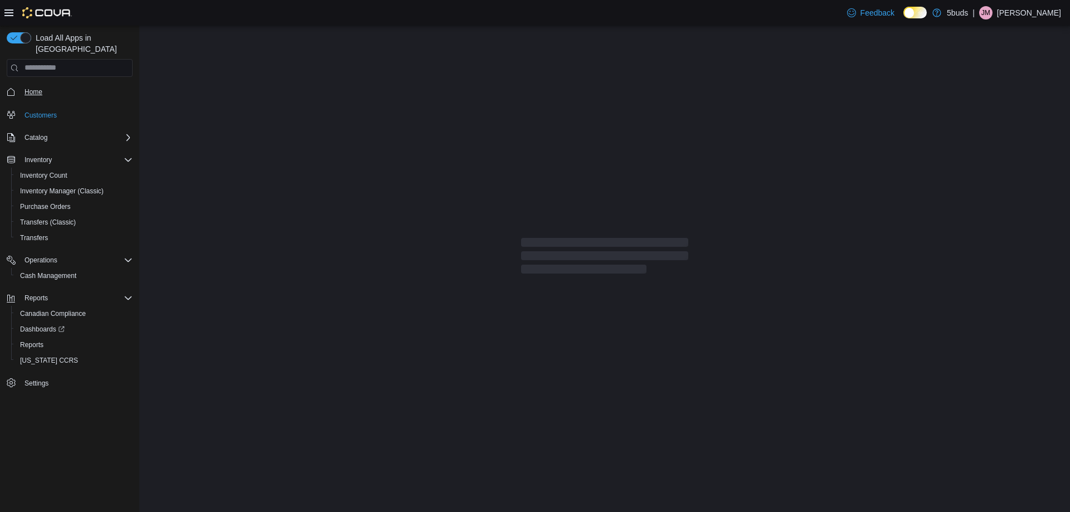  I want to click on a: Cash Management, so click(48, 276).